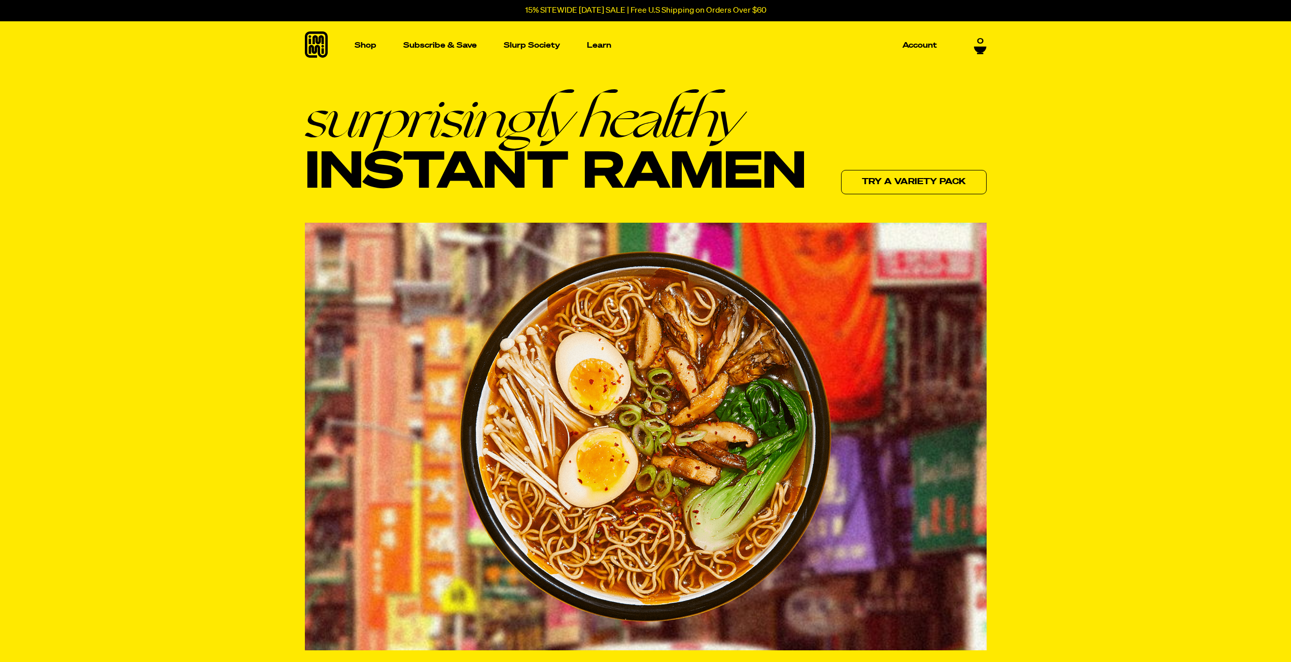  Describe the element at coordinates (365, 45) in the screenshot. I see `p: Shop` at that location.